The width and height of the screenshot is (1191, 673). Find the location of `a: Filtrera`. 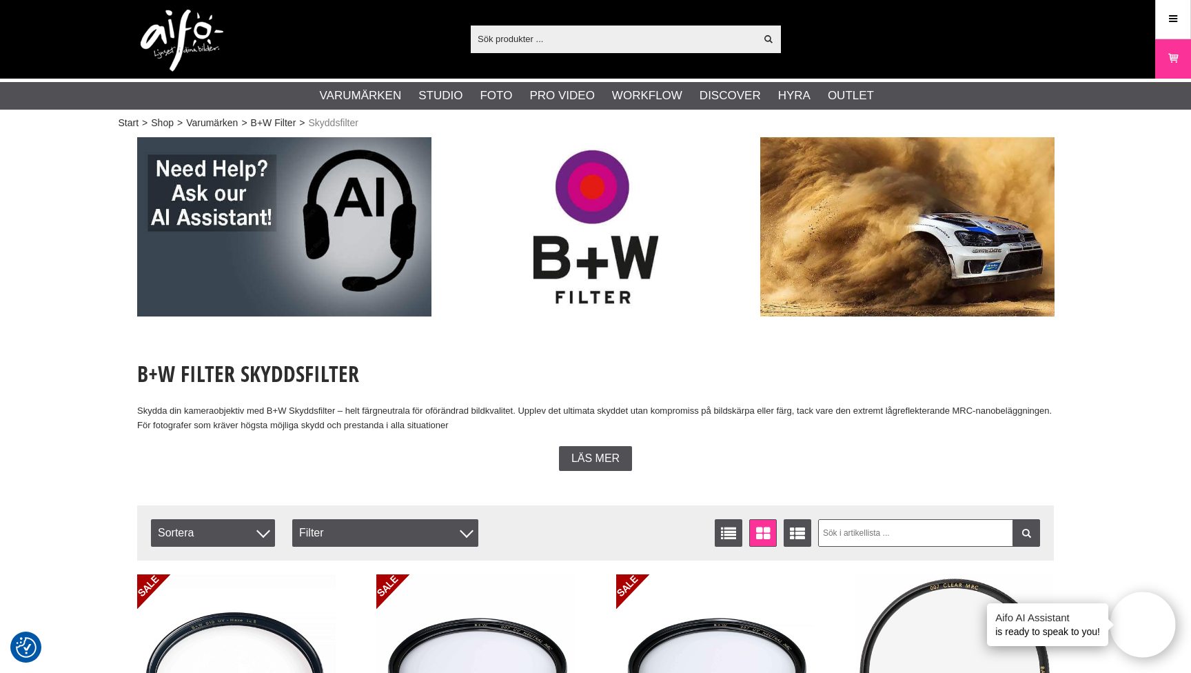

a: Filtrera is located at coordinates (1027, 533).